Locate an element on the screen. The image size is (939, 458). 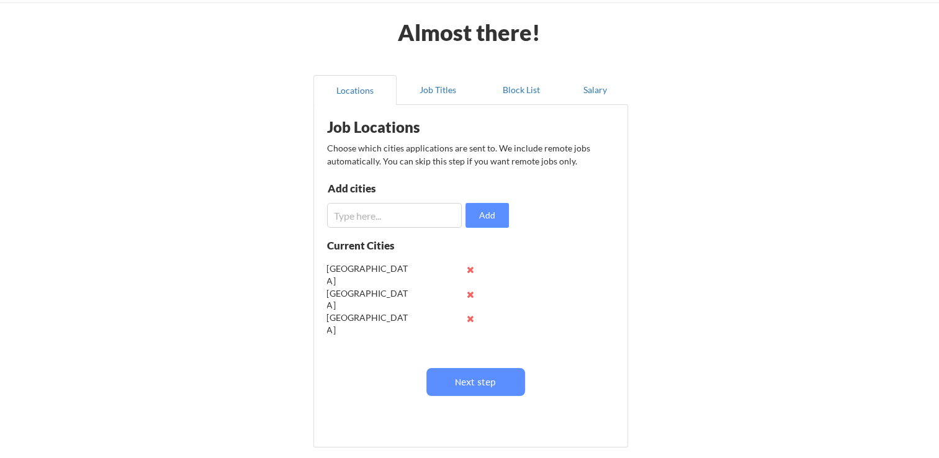
button: Block List is located at coordinates (522, 90).